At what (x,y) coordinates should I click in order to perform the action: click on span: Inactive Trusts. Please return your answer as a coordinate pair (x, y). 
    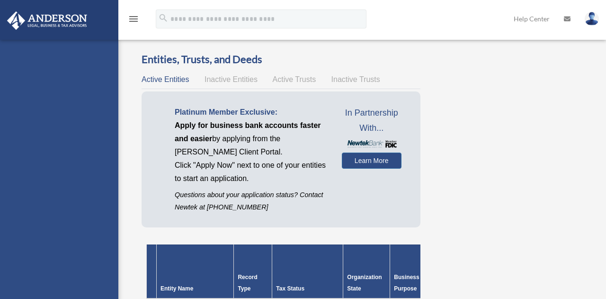
    Looking at the image, I should click on (356, 79).